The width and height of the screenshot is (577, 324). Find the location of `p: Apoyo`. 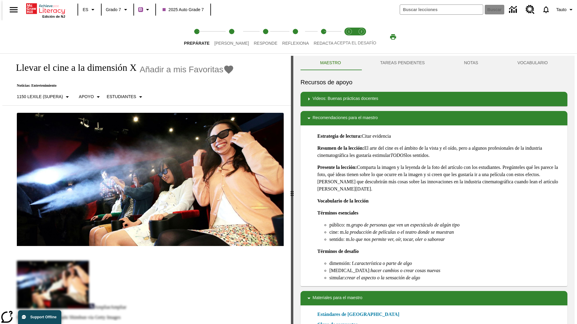

p: Apoyo is located at coordinates (86, 97).